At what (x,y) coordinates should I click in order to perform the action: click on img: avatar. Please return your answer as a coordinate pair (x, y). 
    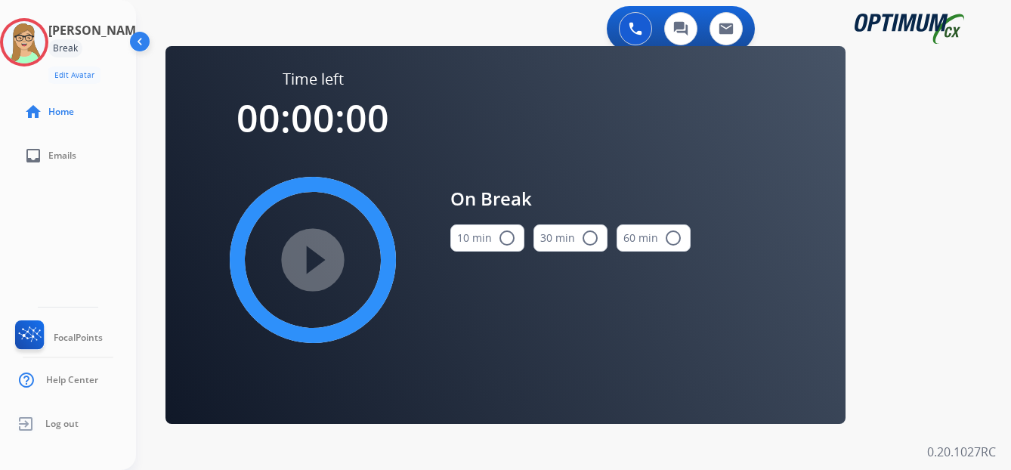
    Looking at the image, I should click on (24, 42).